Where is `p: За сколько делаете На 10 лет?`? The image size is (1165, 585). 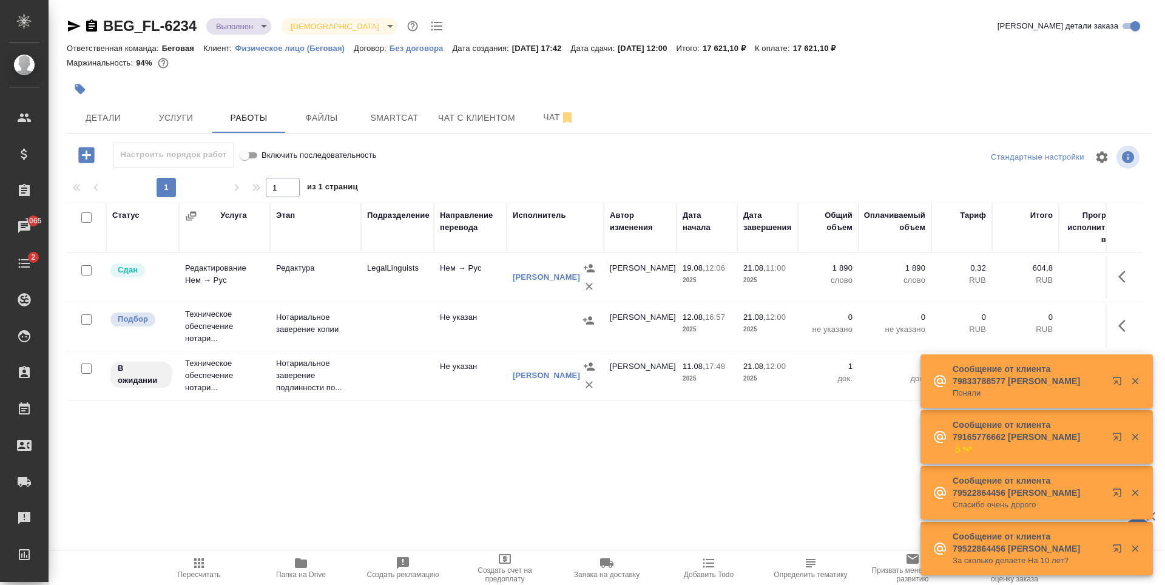 p: За сколько делаете На 10 лет? is located at coordinates (1028, 560).